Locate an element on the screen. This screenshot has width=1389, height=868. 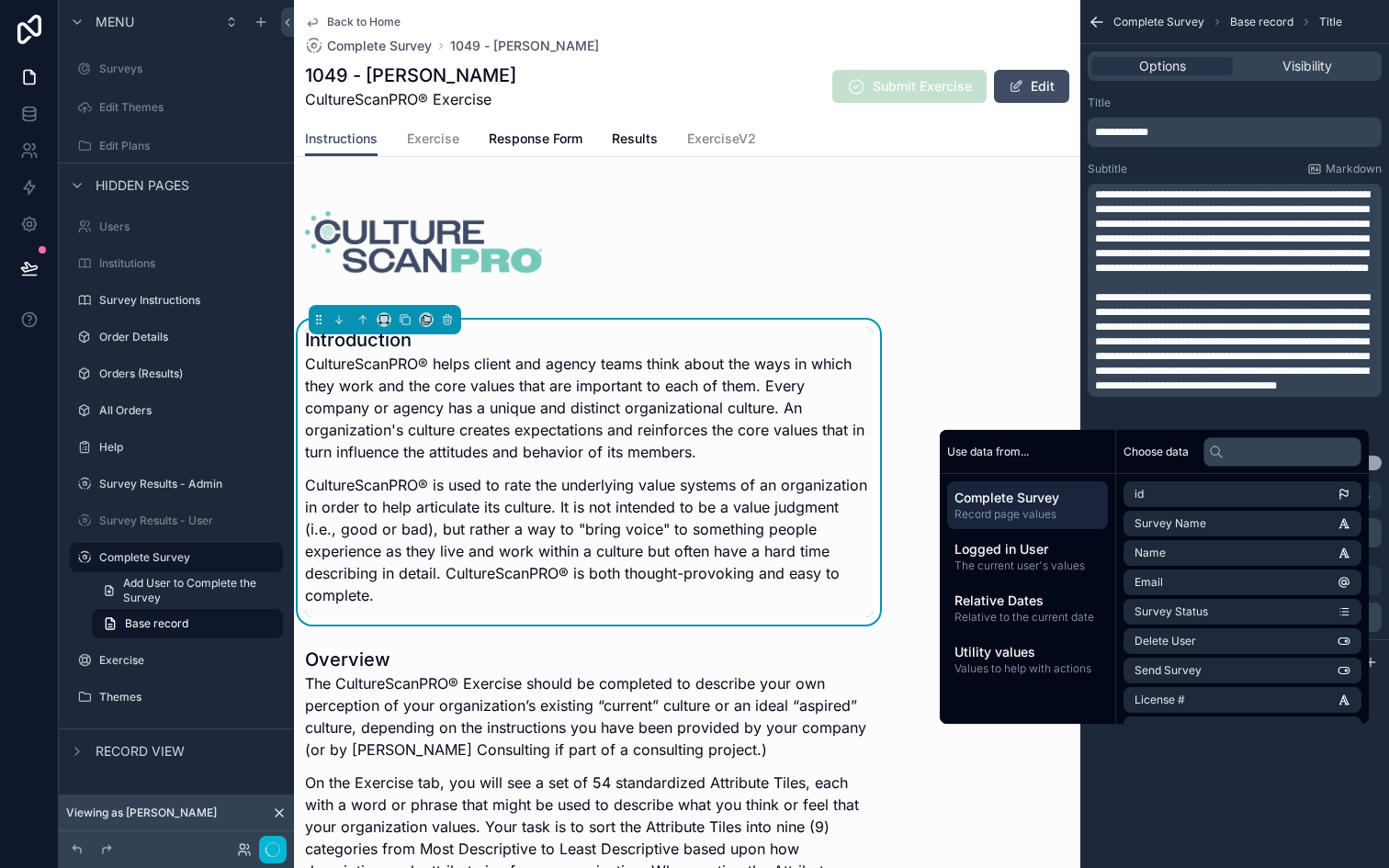
label: Exercise is located at coordinates (190, 660).